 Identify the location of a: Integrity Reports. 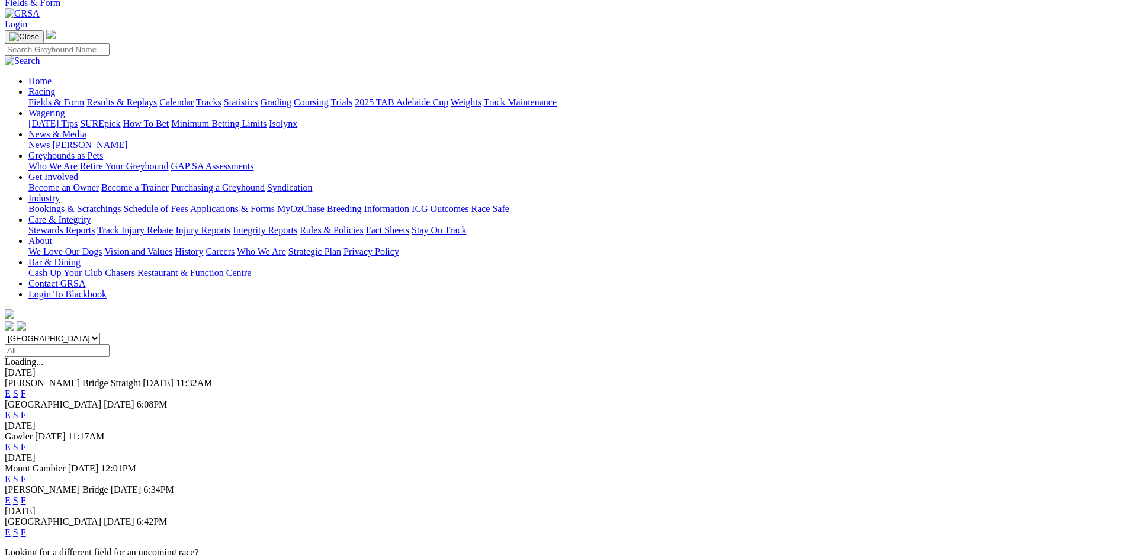
(265, 230).